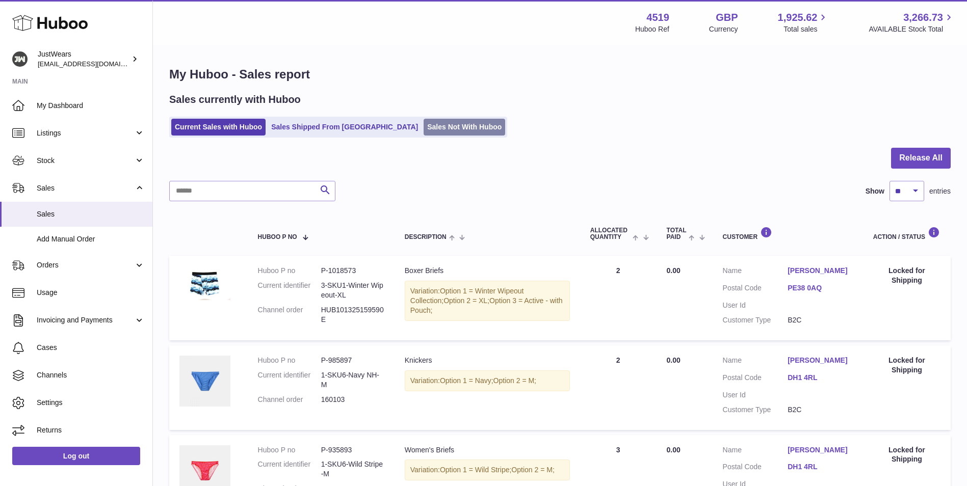 The width and height of the screenshot is (967, 486). What do you see at coordinates (218, 127) in the screenshot?
I see `a: Current Sales with Huboo` at bounding box center [218, 127].